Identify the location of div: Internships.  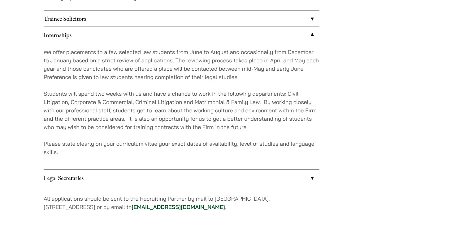
(181, 106).